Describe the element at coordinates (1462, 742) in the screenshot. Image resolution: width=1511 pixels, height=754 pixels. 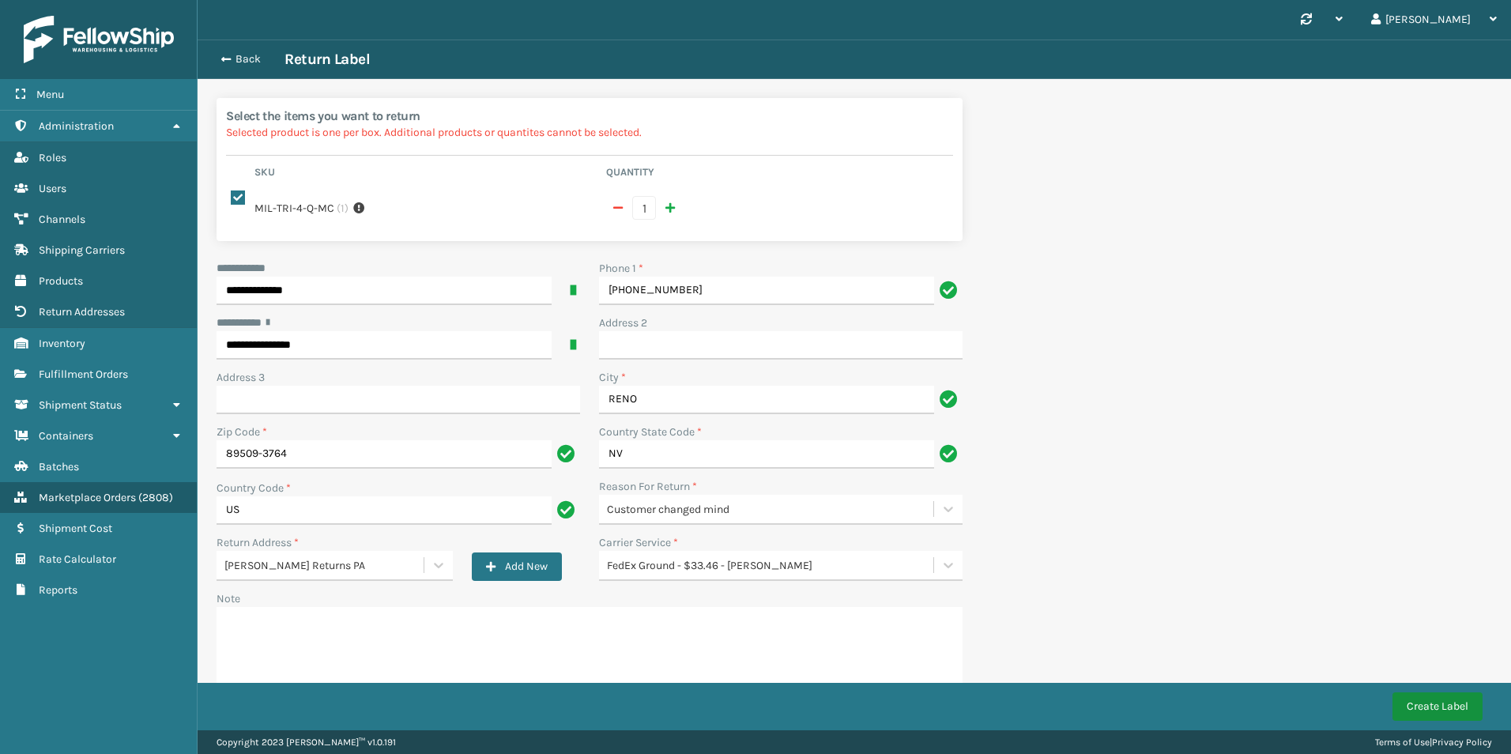
I see `a: Privacy Policy` at that location.